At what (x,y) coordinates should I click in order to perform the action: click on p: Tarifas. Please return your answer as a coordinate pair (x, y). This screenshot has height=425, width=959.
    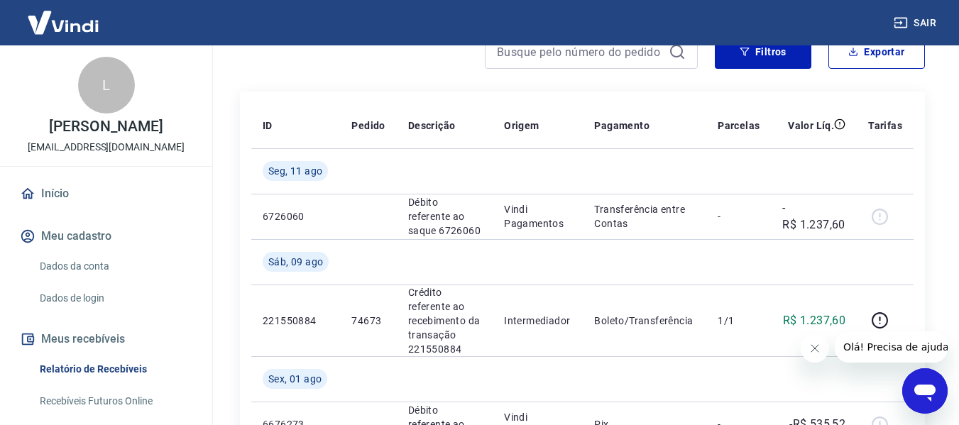
    Looking at the image, I should click on (885, 126).